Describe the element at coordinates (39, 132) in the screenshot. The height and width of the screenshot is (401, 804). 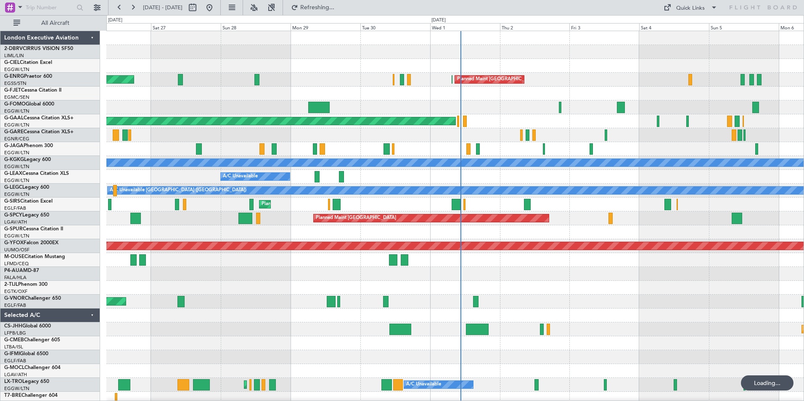
I see `a: G-GARECessna Citation XLS+` at that location.